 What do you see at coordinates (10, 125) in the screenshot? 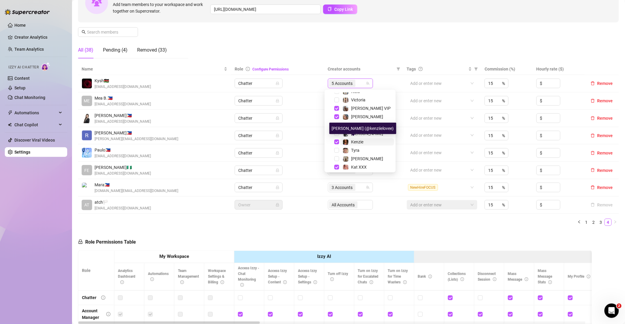
I see `img: Chat Copilot` at bounding box center [10, 125].